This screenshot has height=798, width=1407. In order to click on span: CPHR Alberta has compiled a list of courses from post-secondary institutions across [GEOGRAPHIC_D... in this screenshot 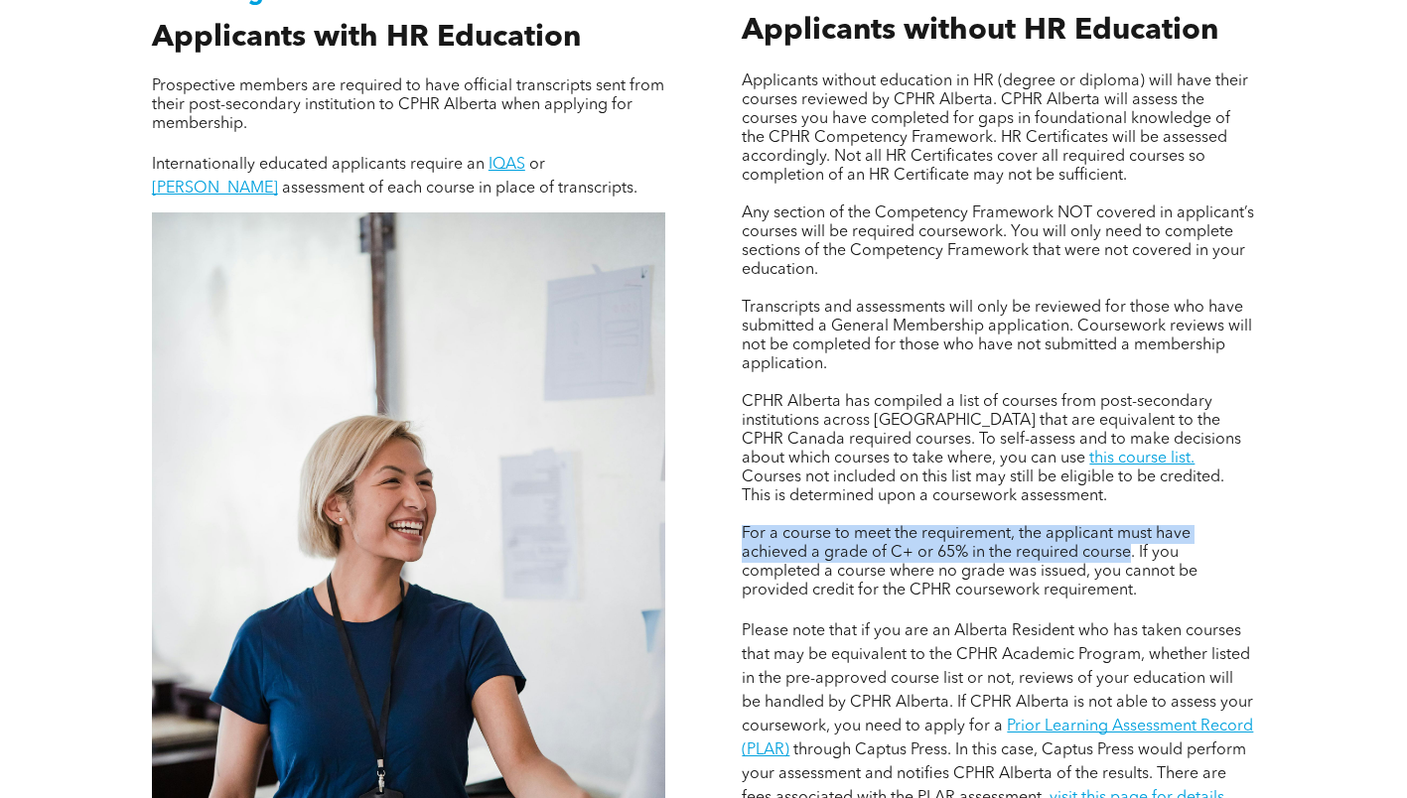, I will do `click(991, 430)`.